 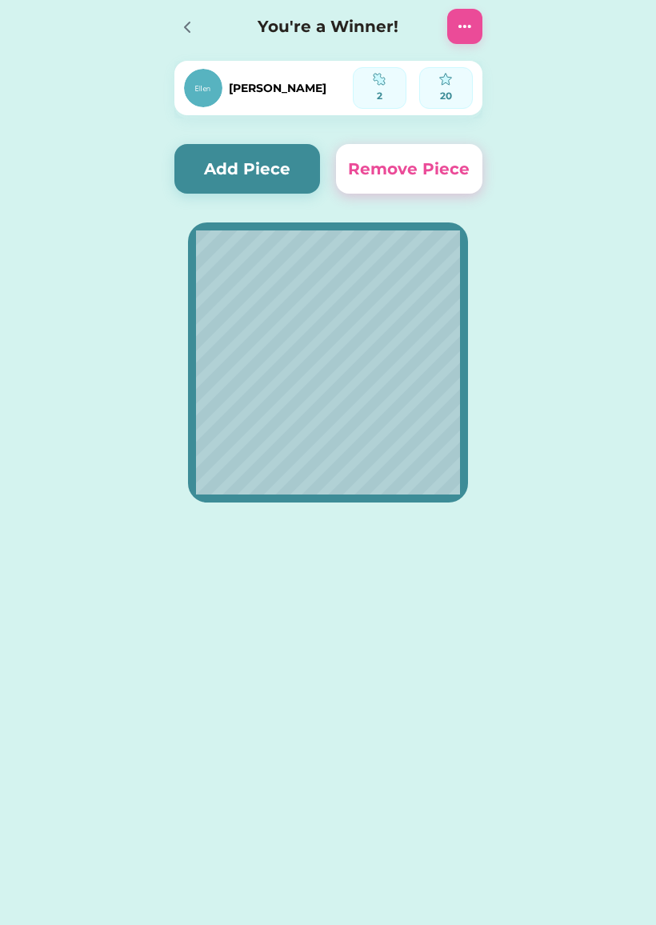 What do you see at coordinates (379, 79) in the screenshot?
I see `img: programming-module-puzzle-1--code-puzzle-module-programming-plugin-piece.svg` at bounding box center [379, 79].